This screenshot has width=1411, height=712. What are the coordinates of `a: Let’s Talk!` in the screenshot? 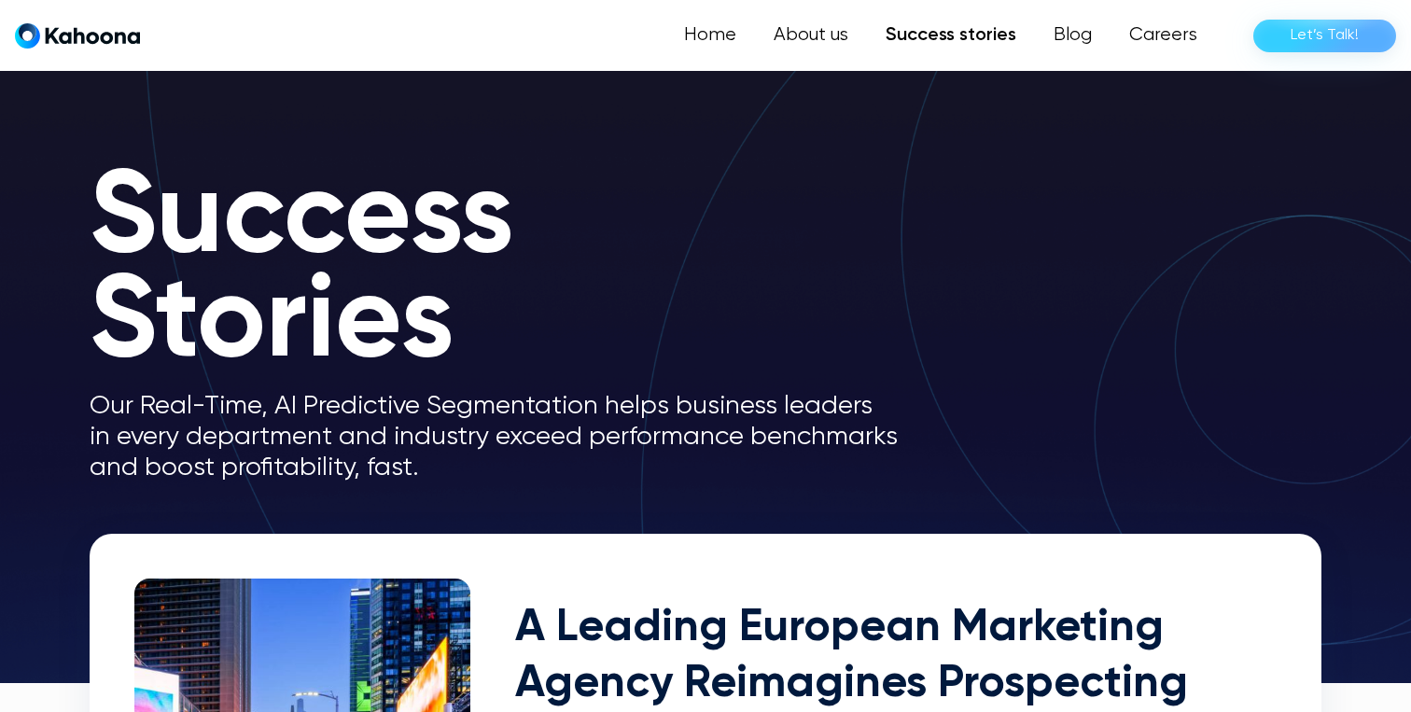 It's located at (1324, 35).